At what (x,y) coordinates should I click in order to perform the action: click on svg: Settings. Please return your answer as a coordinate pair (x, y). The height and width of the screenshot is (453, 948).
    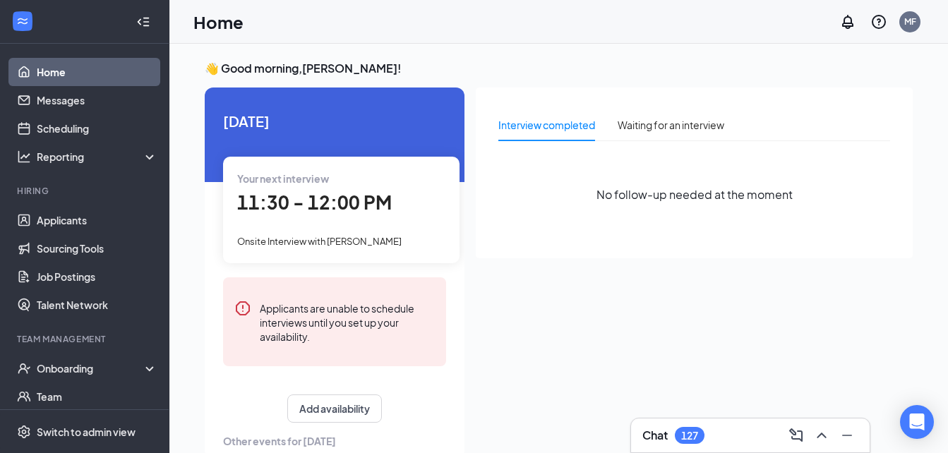
    Looking at the image, I should click on (24, 432).